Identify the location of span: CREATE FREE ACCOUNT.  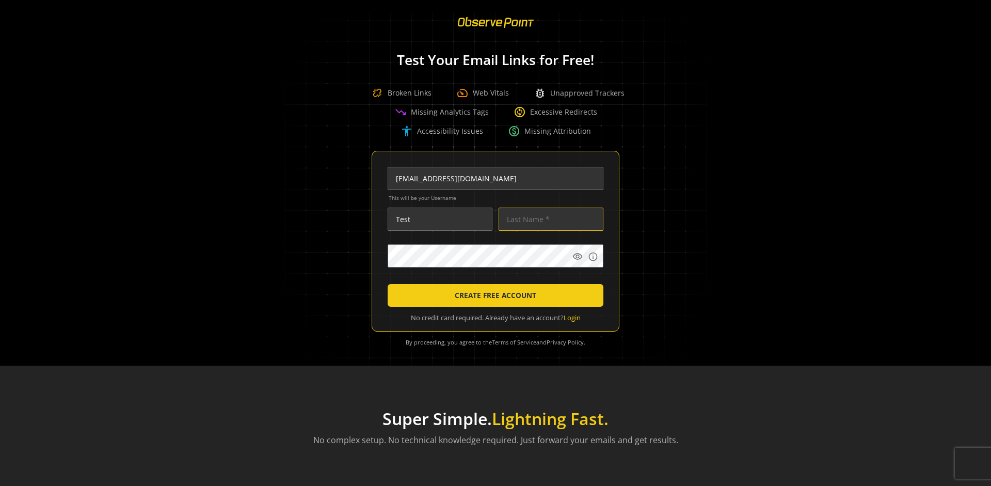
(496, 295).